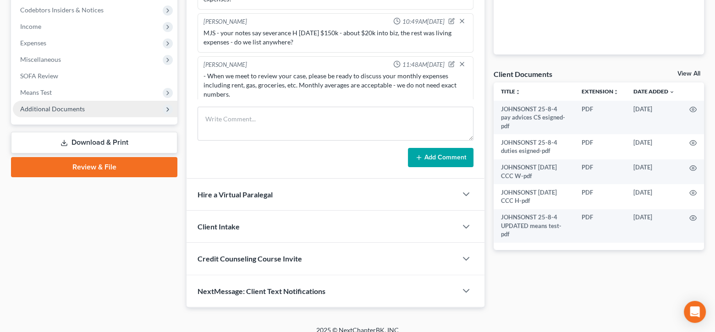 The image size is (715, 332). Describe the element at coordinates (510, 91) in the screenshot. I see `a: Titleunfold_more` at that location.